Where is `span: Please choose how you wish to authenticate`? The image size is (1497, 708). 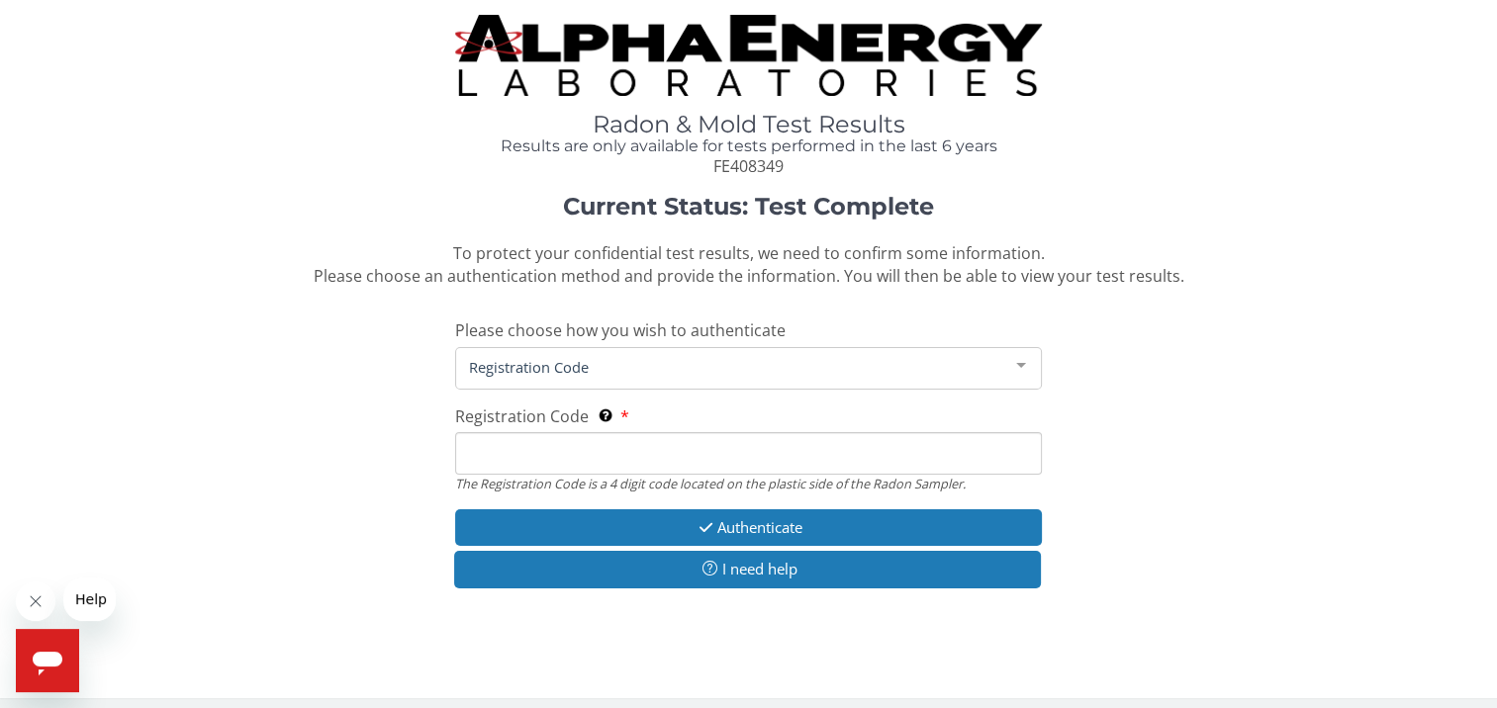 span: Please choose how you wish to authenticate is located at coordinates (620, 330).